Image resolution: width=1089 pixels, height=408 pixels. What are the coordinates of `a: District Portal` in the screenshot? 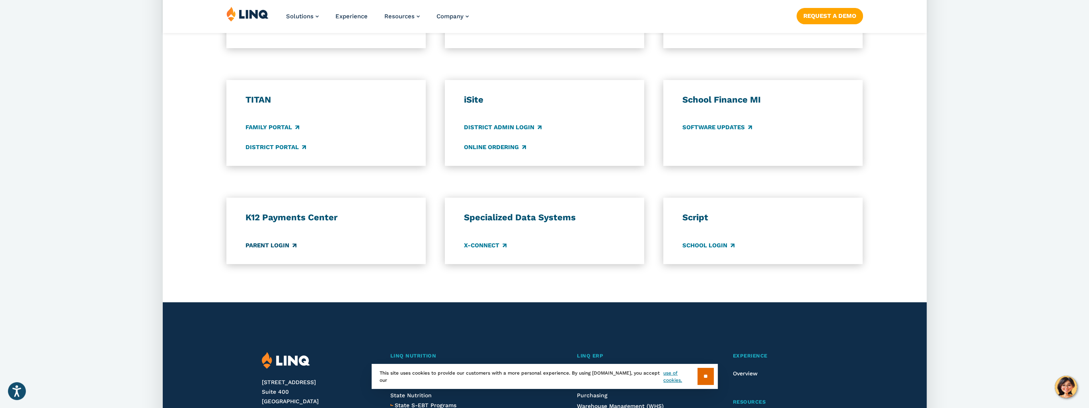 It's located at (276, 147).